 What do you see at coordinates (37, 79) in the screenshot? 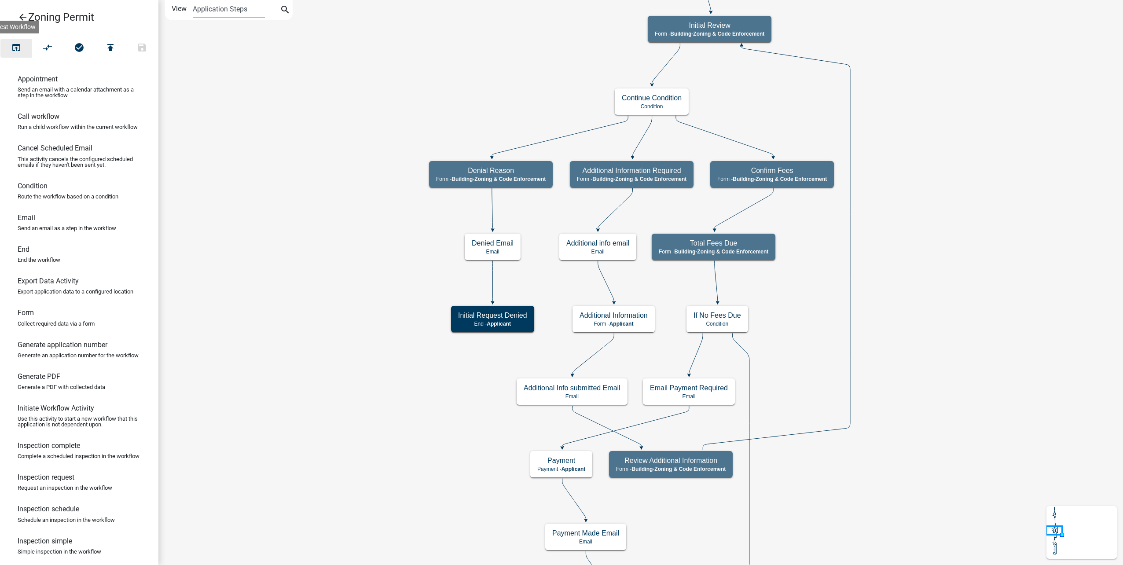
I see `h6: Appointment` at bounding box center [37, 79].